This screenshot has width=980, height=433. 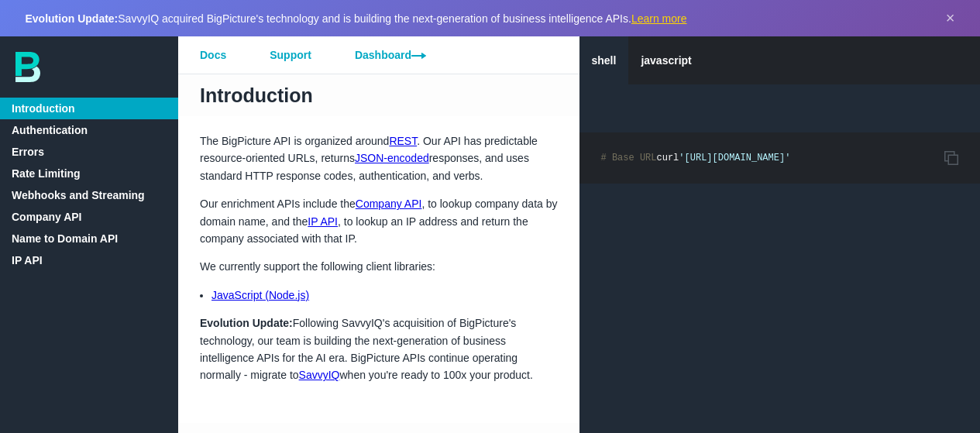 What do you see at coordinates (28, 67) in the screenshot?
I see `img: bp-logo-B-teal.svg` at bounding box center [28, 67].